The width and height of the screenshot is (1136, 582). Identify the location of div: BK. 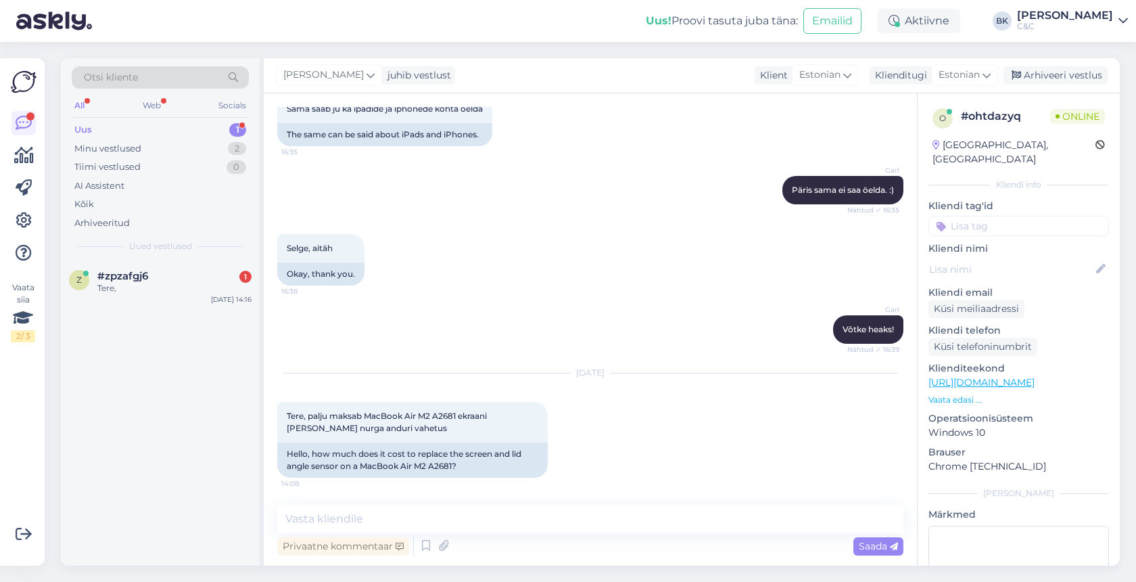
(1002, 21).